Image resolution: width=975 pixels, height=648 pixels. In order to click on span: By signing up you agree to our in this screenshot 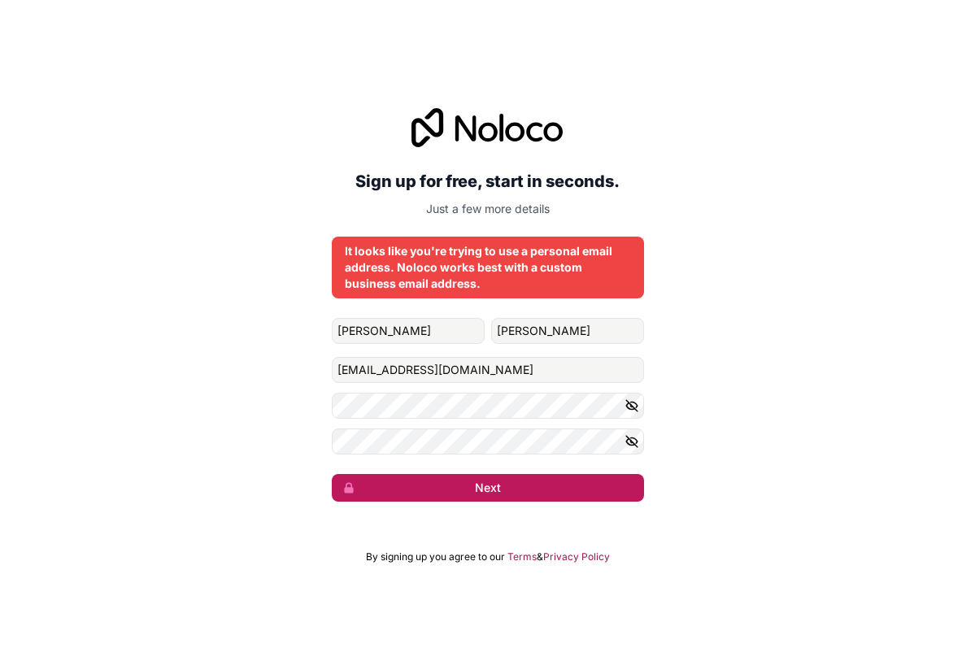, I will do `click(435, 557)`.